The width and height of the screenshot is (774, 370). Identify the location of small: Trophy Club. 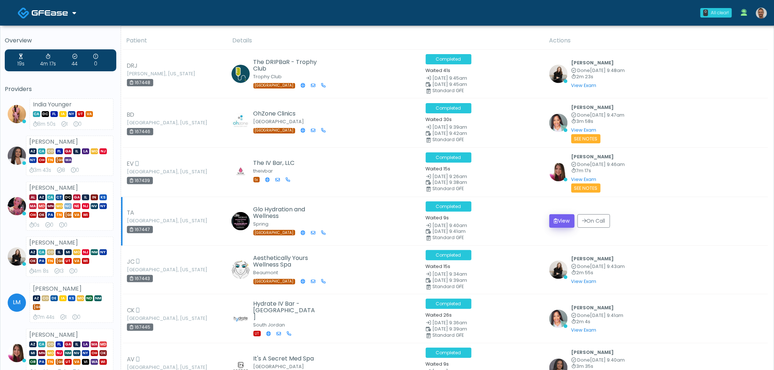
(268, 76).